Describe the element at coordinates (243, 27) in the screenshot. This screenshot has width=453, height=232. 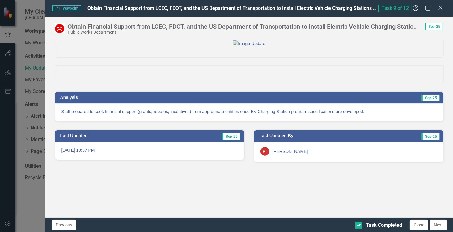
I see `div: Obtain Financial Support from LCEC, FDOT, and the US Department of Transportation to Install Elec...` at that location.